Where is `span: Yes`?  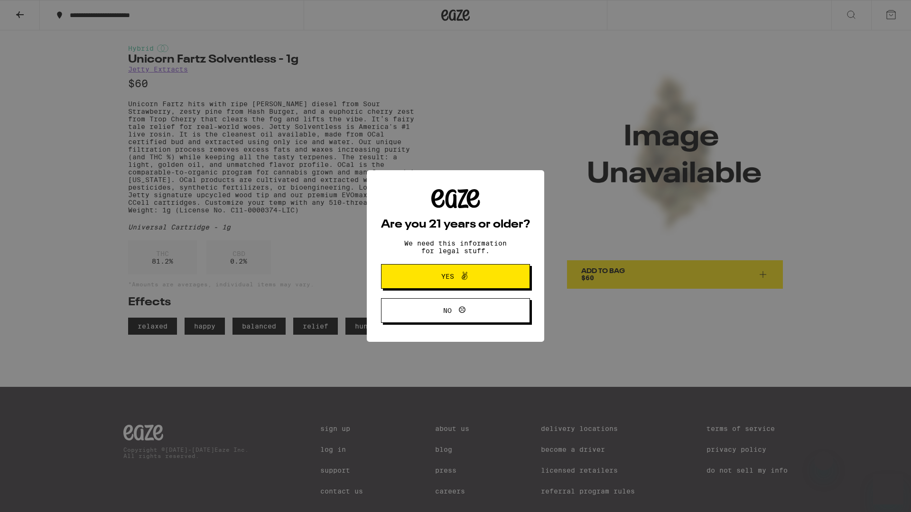 span: Yes is located at coordinates (447, 277).